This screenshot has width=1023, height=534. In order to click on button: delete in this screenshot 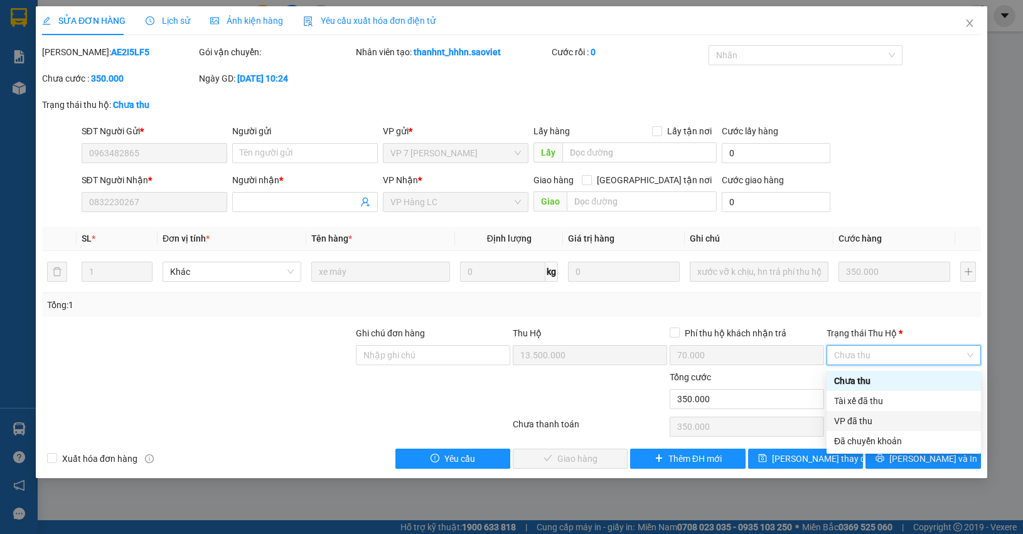, I will do `click(57, 272)`.